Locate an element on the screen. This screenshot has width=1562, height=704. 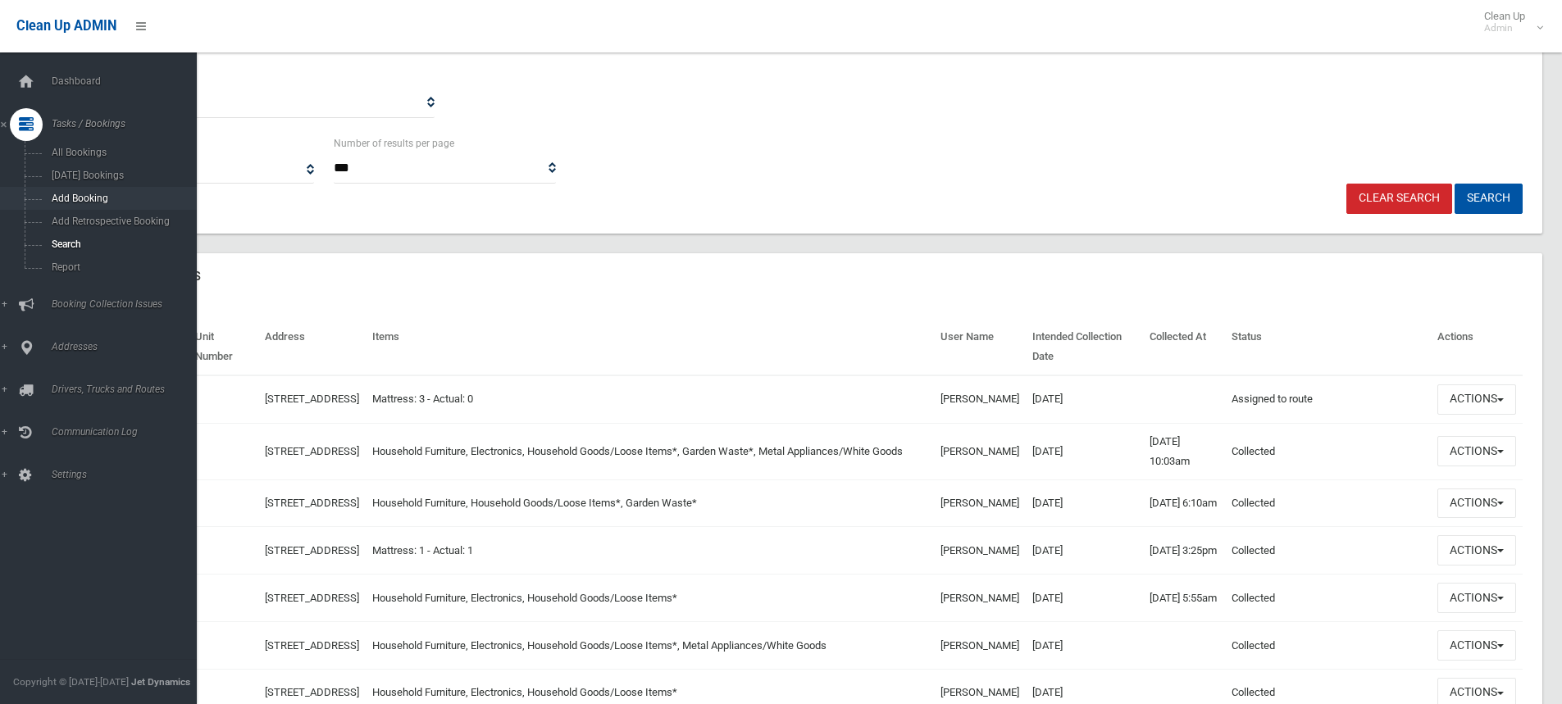
th: Address is located at coordinates (312, 347).